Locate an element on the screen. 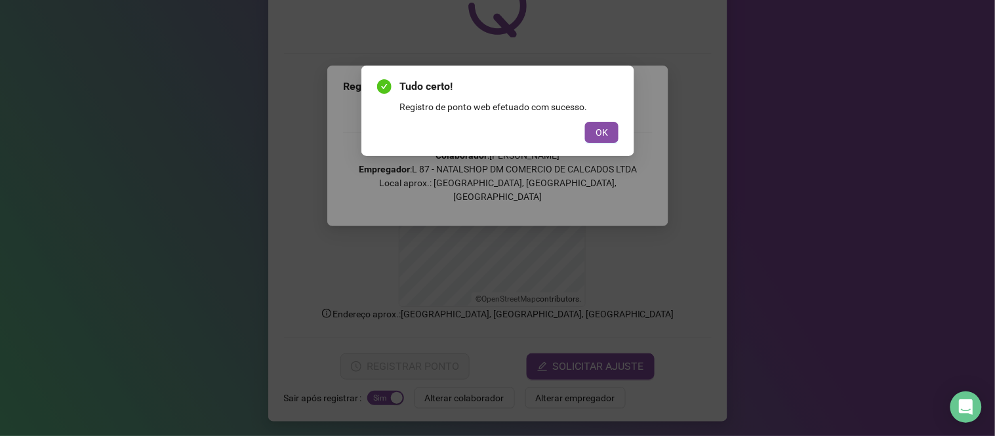 This screenshot has height=436, width=995. button: OK is located at coordinates (601, 132).